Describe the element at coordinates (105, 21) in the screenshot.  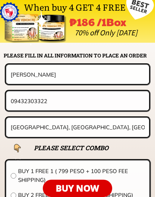
I see `div: ₱186 /1Box` at that location.